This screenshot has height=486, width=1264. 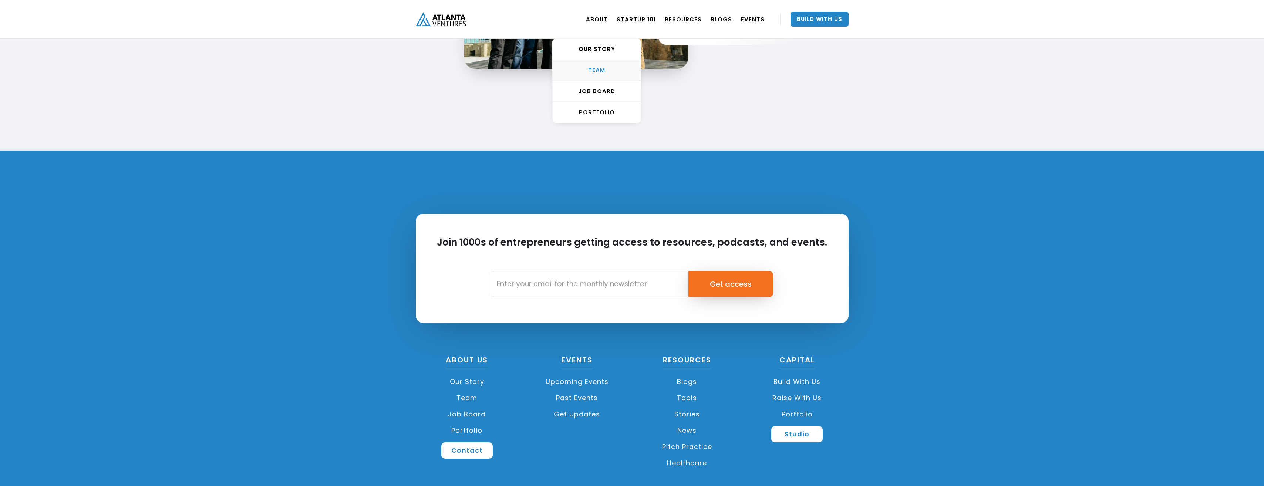 What do you see at coordinates (577, 414) in the screenshot?
I see `a: Get Updates` at bounding box center [577, 414].